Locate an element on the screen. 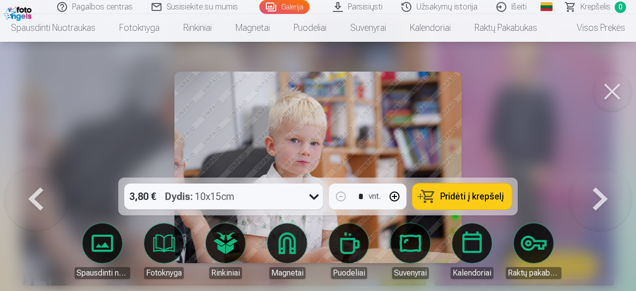  div: Suvenyrai is located at coordinates (410, 273).